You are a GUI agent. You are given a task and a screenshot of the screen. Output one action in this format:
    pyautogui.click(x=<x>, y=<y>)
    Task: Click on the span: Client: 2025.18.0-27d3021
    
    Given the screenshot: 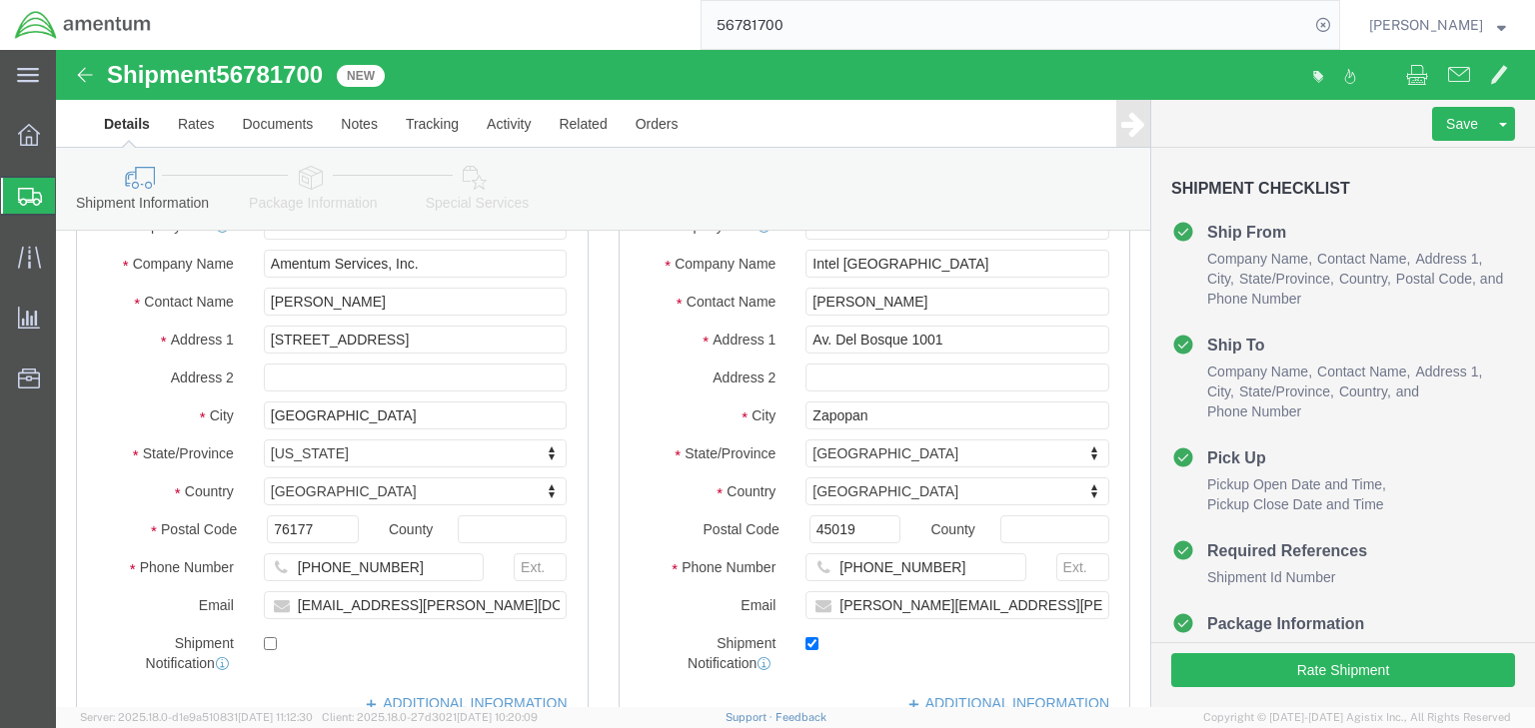 What is the action you would take?
    pyautogui.click(x=430, y=717)
    